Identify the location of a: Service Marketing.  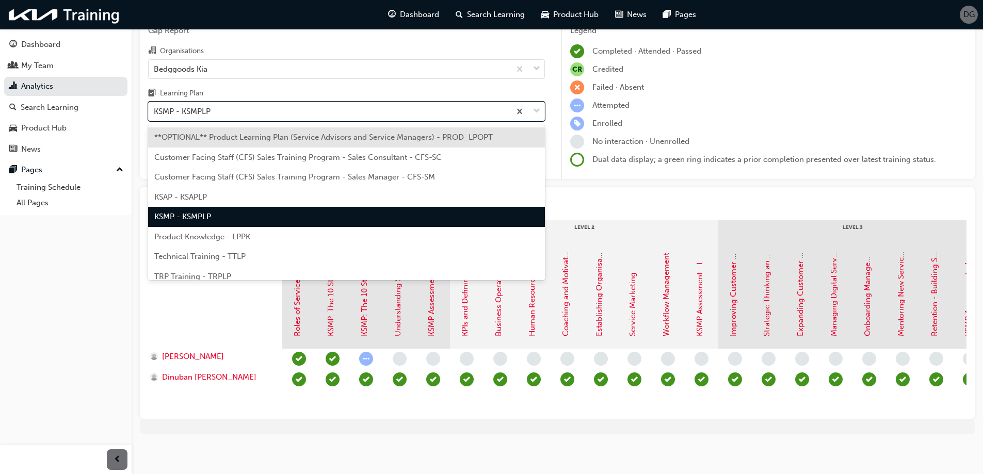
(633, 305).